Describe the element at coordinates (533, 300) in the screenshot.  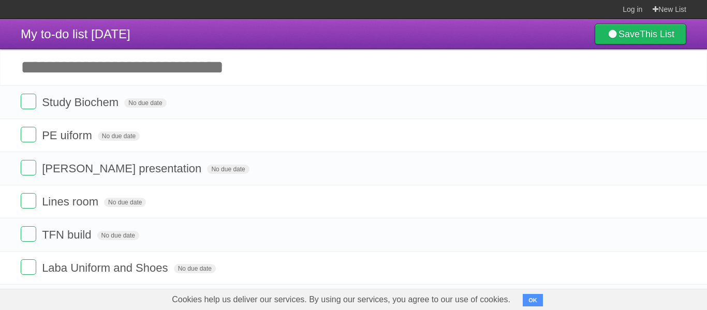
I see `button: OK` at that location.